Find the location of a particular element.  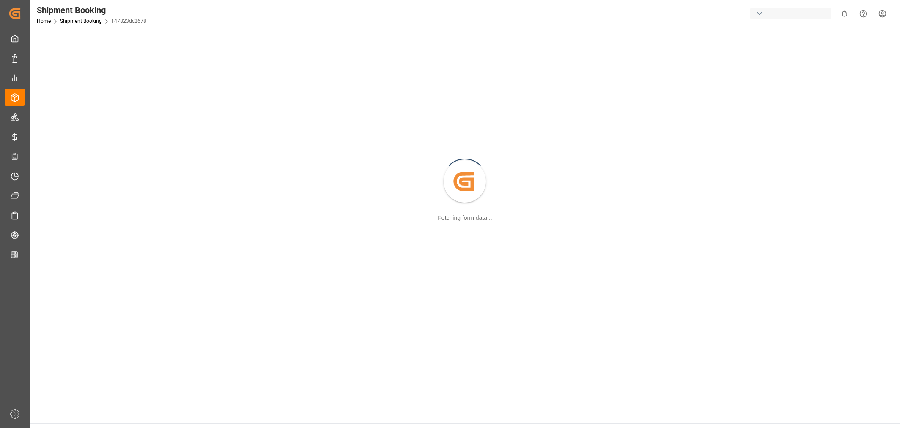

div: Shipment Booking is located at coordinates (91, 10).